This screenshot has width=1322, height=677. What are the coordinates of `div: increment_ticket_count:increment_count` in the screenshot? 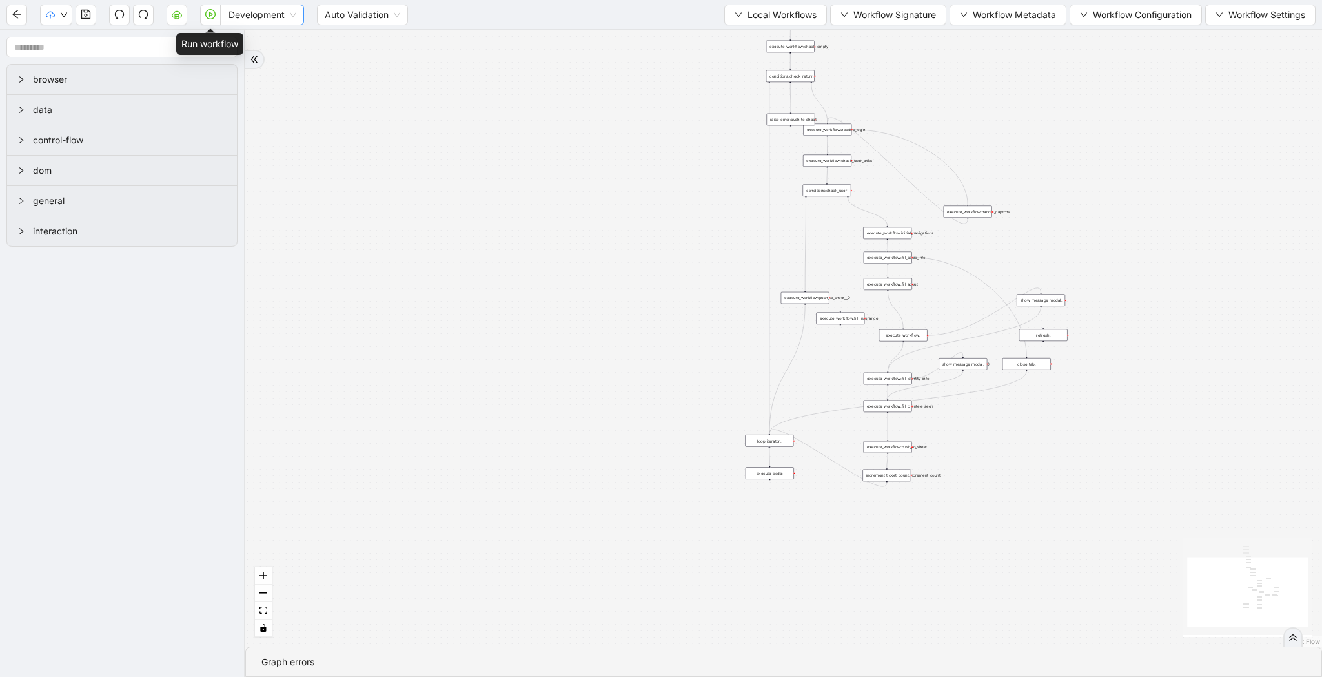 It's located at (886, 475).